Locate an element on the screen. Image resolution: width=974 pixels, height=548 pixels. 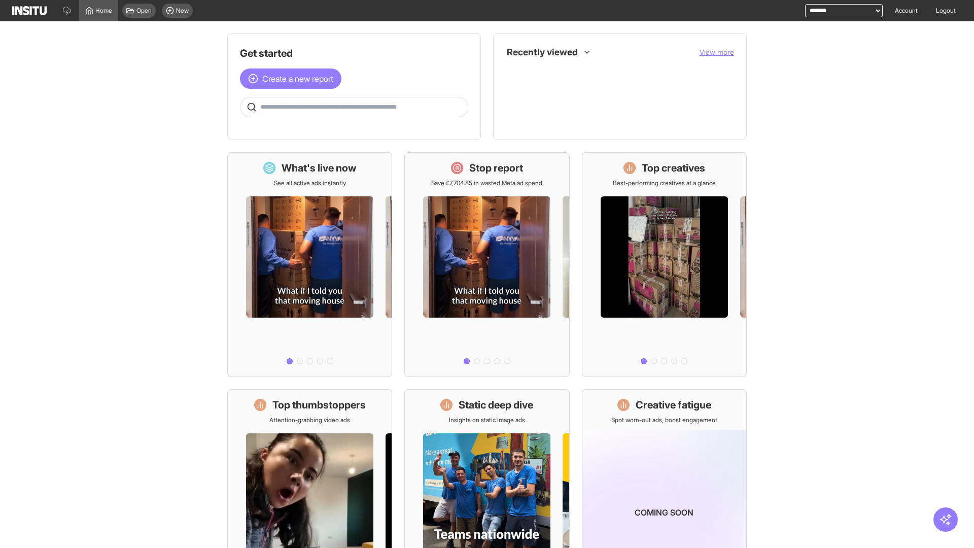
h1: What's live now is located at coordinates (319, 168).